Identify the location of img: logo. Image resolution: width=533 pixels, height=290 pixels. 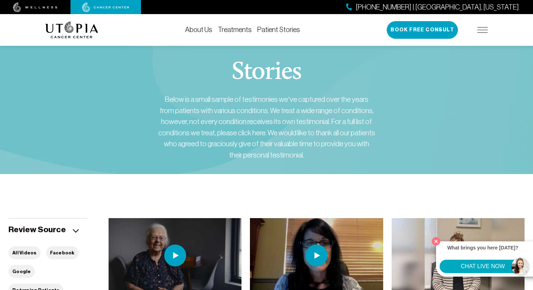
(72, 30).